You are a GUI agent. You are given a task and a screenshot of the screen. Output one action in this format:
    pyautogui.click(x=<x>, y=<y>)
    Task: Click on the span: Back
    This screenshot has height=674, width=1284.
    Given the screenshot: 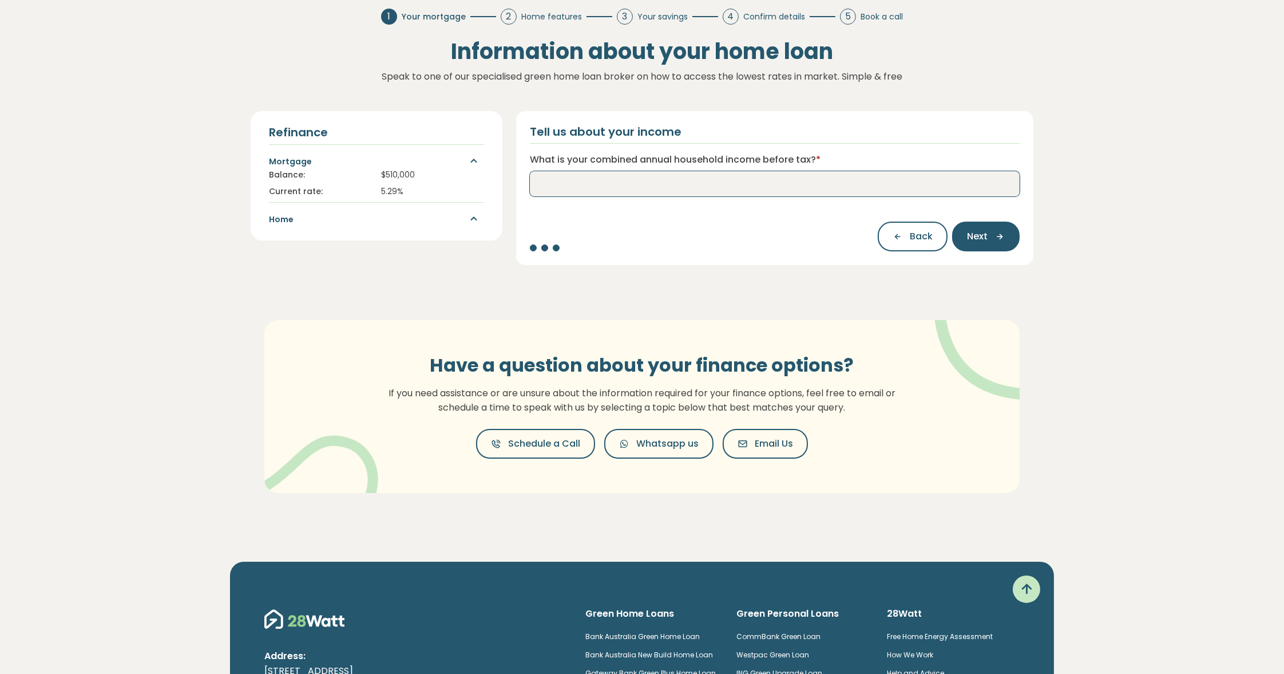 What is the action you would take?
    pyautogui.click(x=921, y=236)
    